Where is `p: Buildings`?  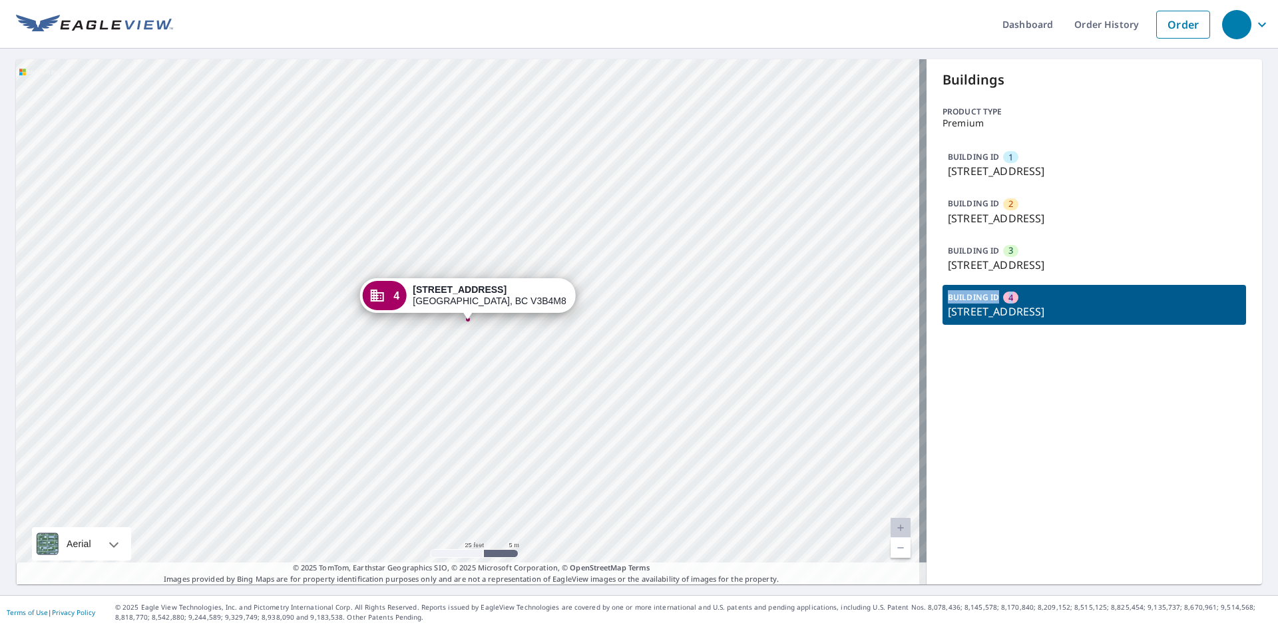 p: Buildings is located at coordinates (1094, 80).